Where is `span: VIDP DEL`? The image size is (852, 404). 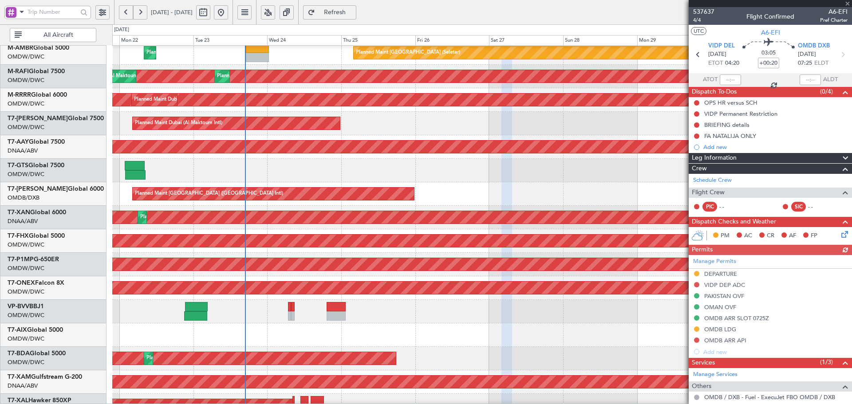
span: VIDP DEL is located at coordinates (722, 46).